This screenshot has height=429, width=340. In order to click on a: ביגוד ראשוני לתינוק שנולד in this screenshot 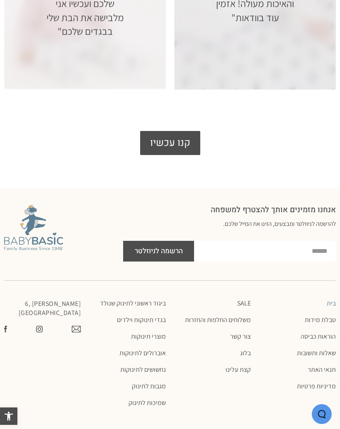, I will do `click(127, 304)`.